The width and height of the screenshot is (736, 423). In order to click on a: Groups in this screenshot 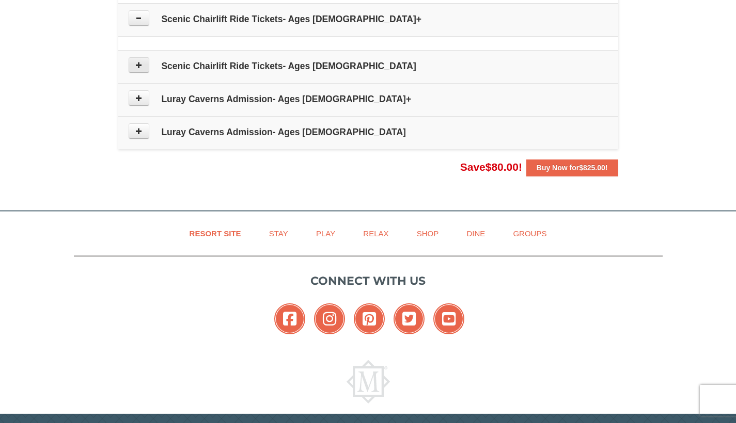, I will do `click(529, 233)`.